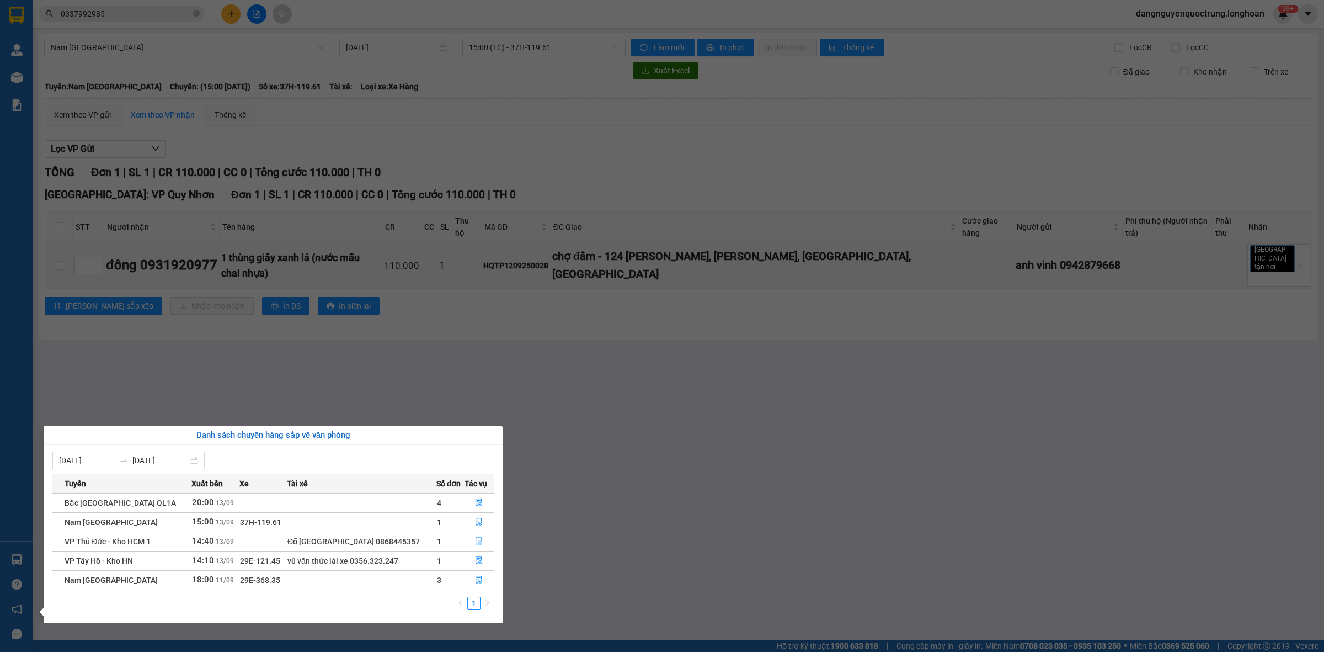  What do you see at coordinates (474, 603) in the screenshot?
I see `li: 1` at bounding box center [474, 603].